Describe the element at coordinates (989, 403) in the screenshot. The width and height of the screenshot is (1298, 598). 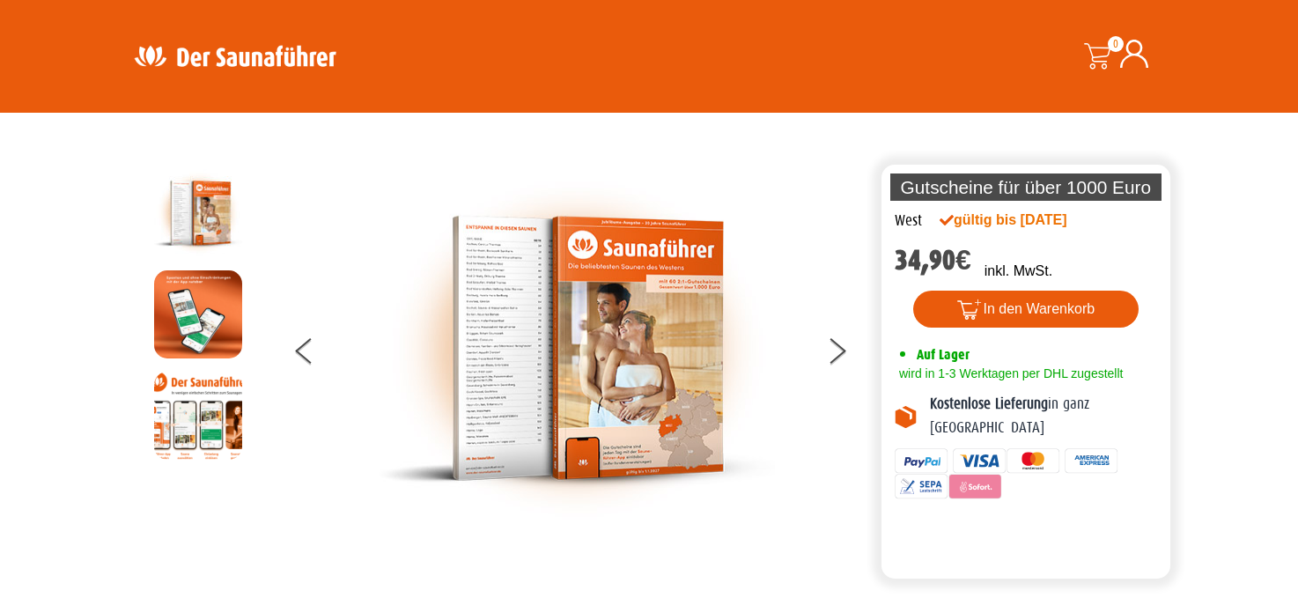
I see `b: Kostenlose Lieferung` at that location.